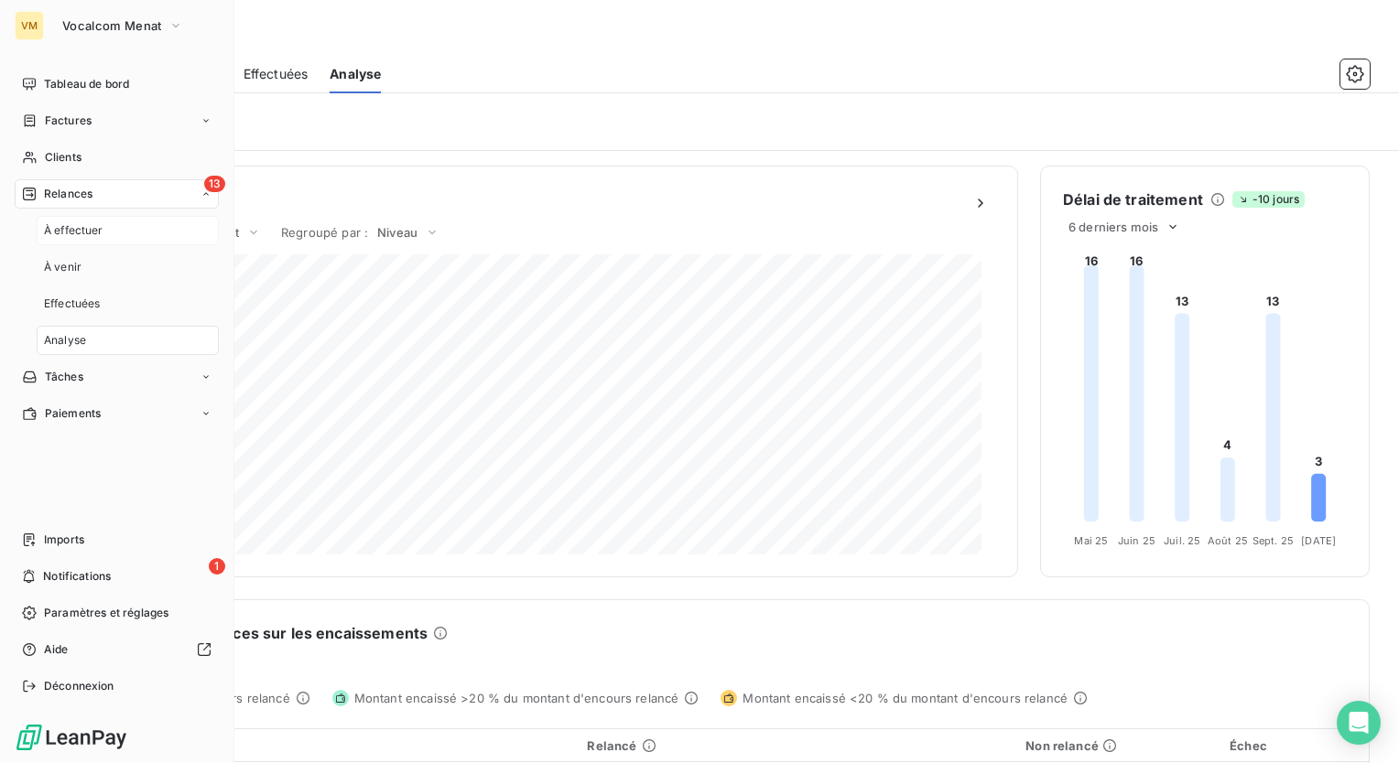  Describe the element at coordinates (1090, 541) in the screenshot. I see `tspan: Mai 25` at that location.